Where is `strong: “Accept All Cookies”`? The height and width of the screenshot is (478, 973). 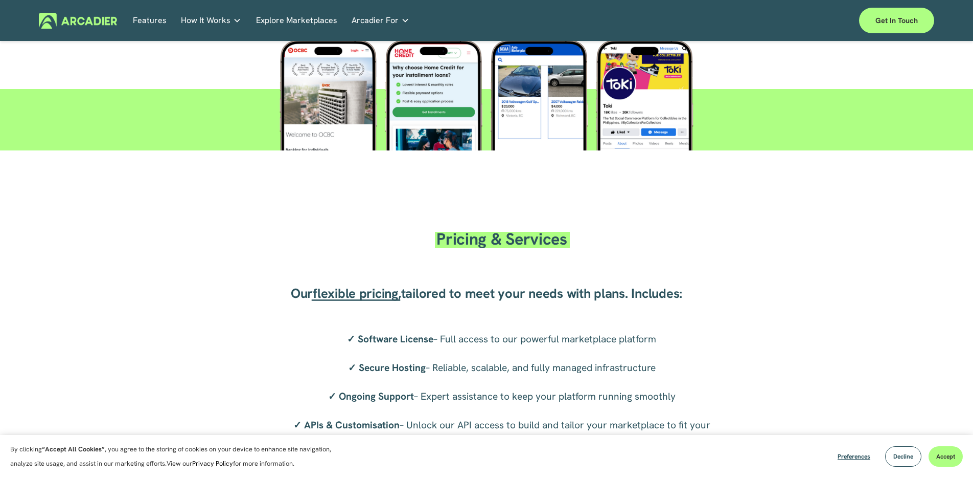 strong: “Accept All Cookies” is located at coordinates (73, 448).